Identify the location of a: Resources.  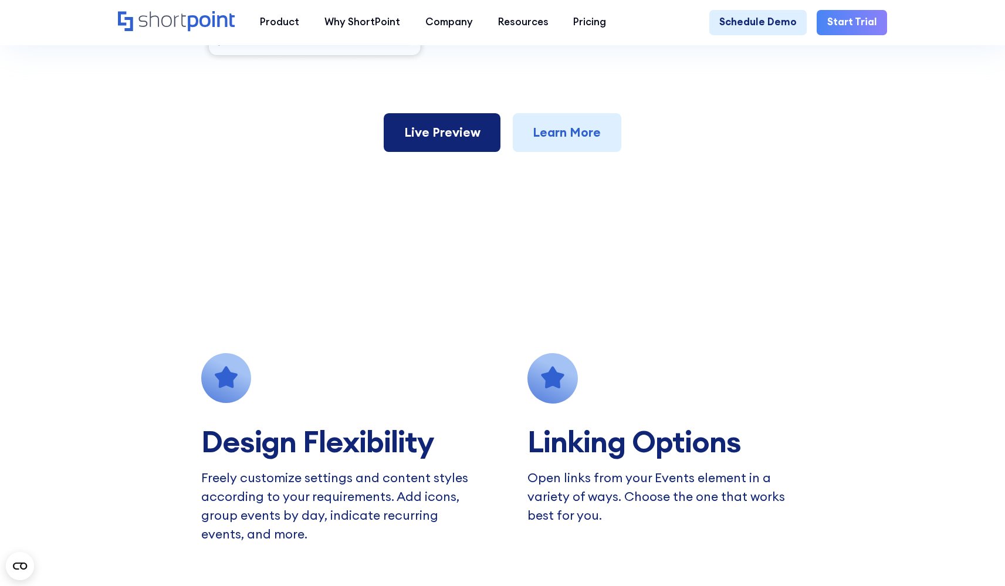
(523, 22).